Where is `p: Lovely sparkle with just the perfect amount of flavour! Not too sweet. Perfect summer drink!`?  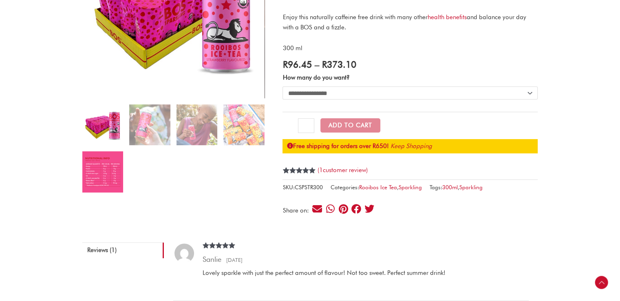
p: Lovely sparkle with just the perfect amount of flavour! Not too sweet. Perfect summer drink! is located at coordinates (361, 273).